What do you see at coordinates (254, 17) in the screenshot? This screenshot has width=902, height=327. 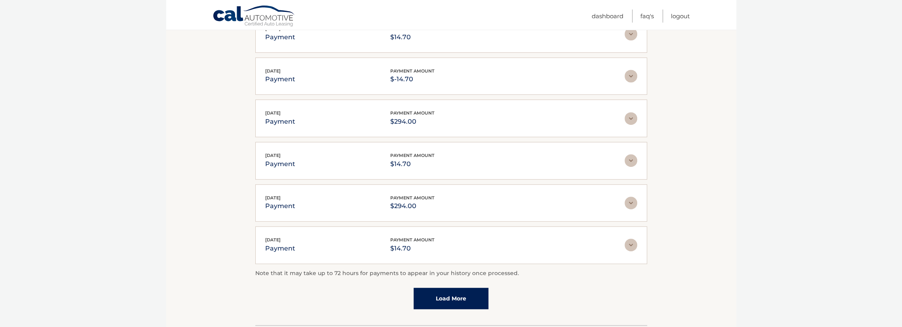 I see `a: Cal Automotive` at bounding box center [254, 17].